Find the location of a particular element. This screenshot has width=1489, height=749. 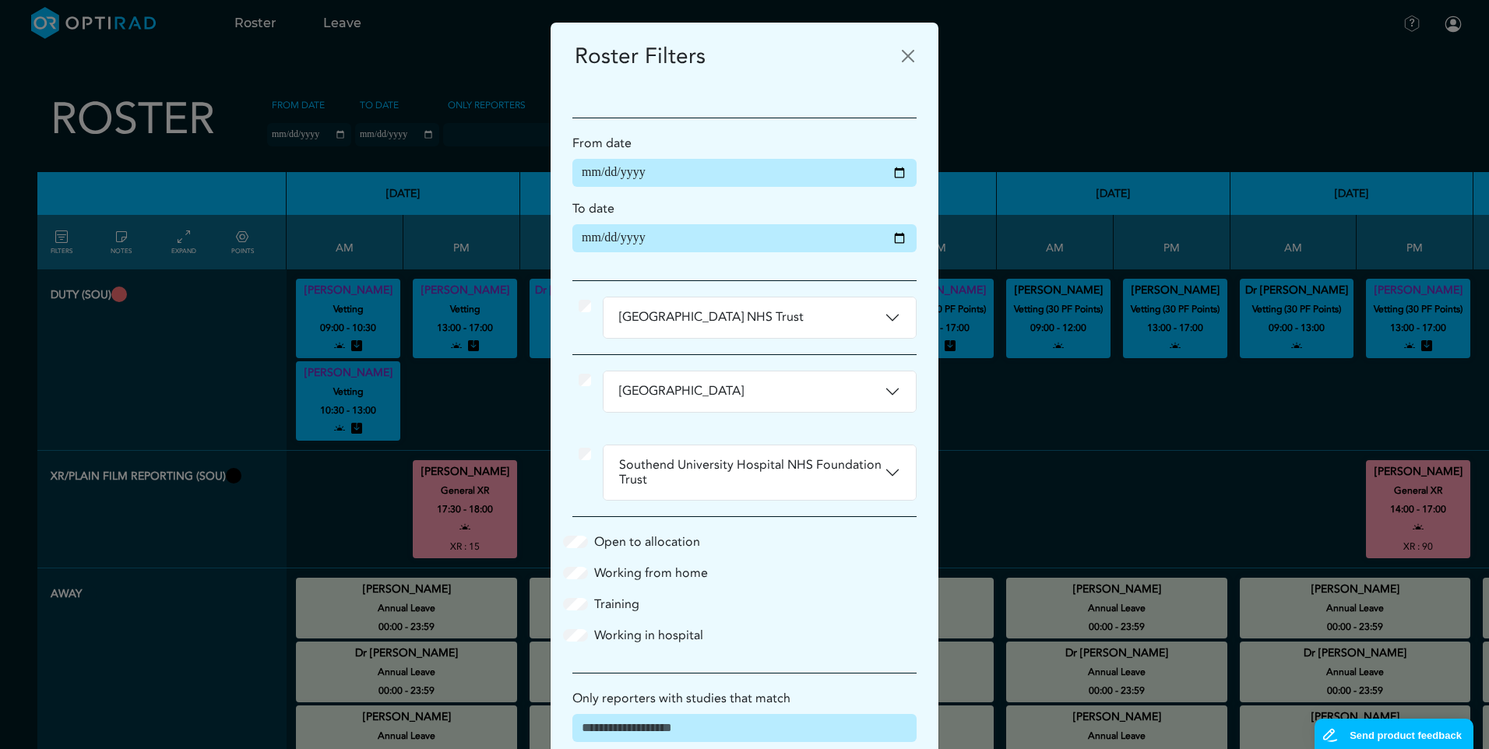

h5: Roster Filters is located at coordinates (640, 56).